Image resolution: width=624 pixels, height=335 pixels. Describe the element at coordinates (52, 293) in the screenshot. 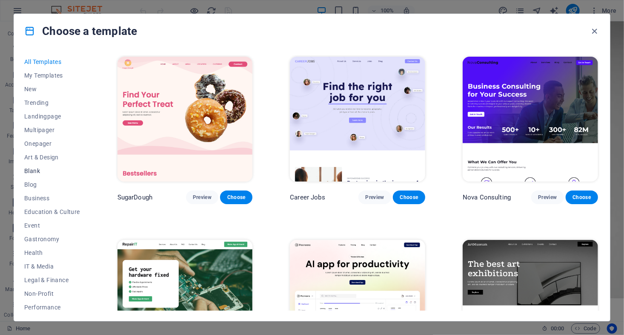

I see `button: Non-Profit` at that location.